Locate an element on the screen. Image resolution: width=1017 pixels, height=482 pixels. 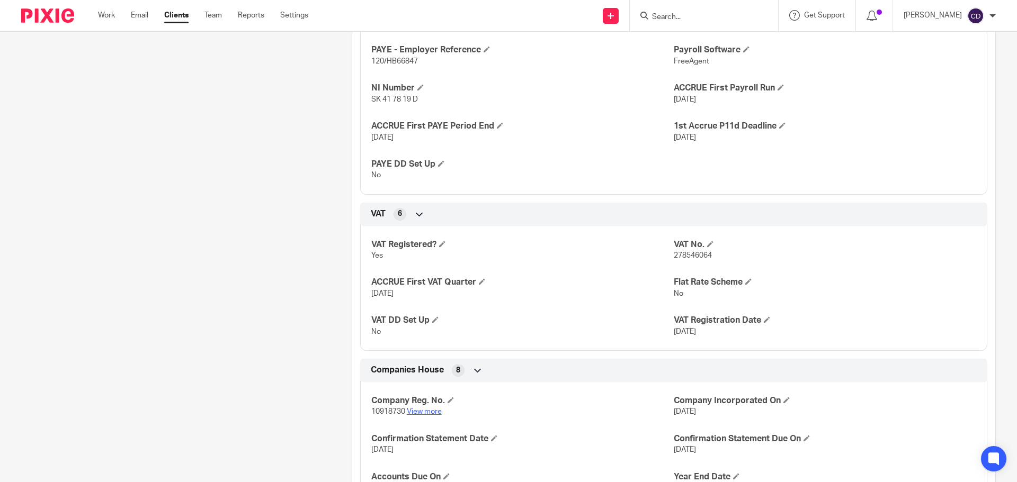
span: 10918730 is located at coordinates (388, 412).